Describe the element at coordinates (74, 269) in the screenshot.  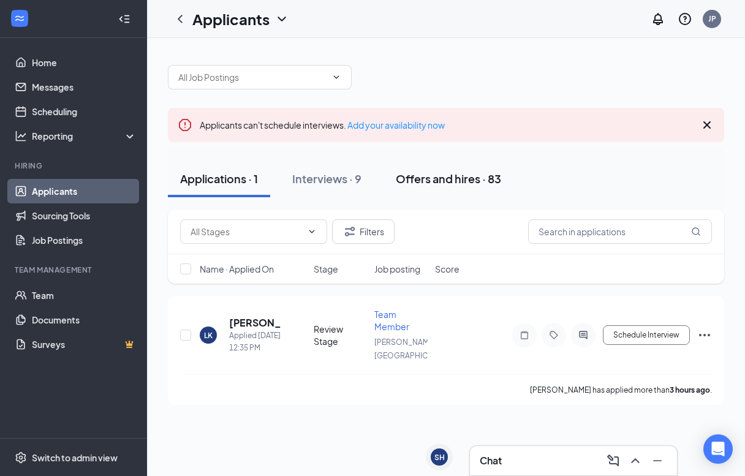
I see `div: Team Management` at that location.